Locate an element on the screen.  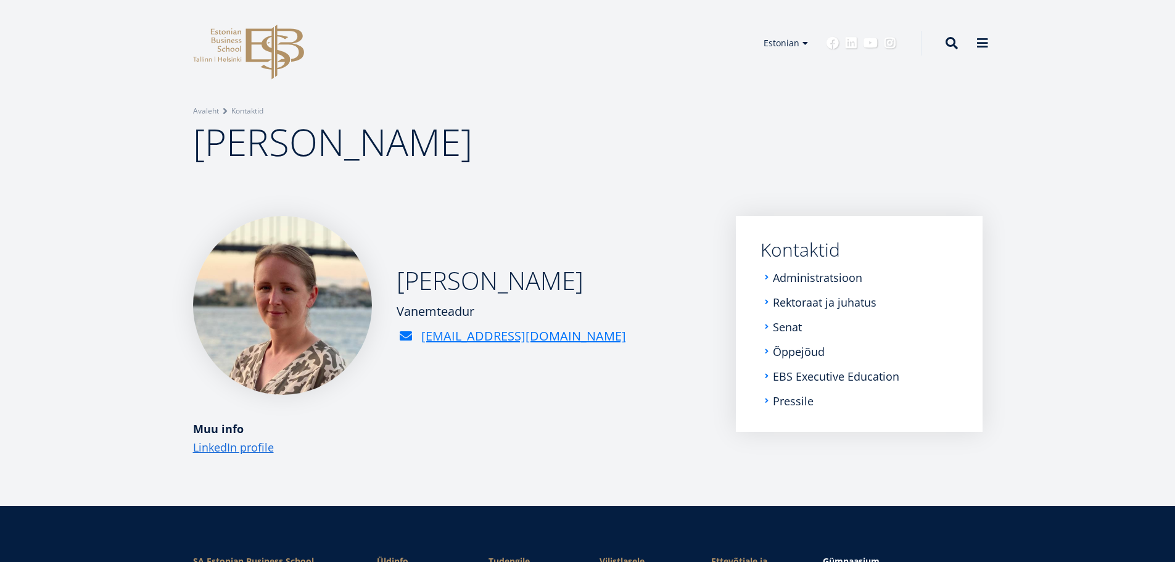
a: Administratsioon is located at coordinates (817, 278).